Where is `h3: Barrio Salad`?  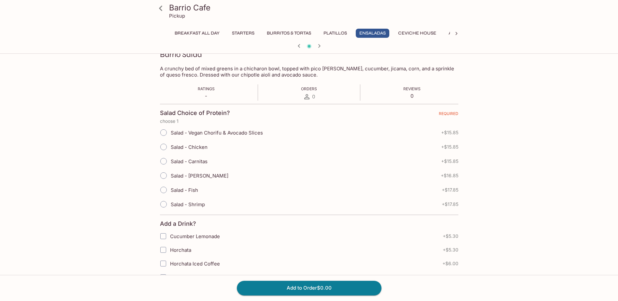
h3: Barrio Salad is located at coordinates (181, 54).